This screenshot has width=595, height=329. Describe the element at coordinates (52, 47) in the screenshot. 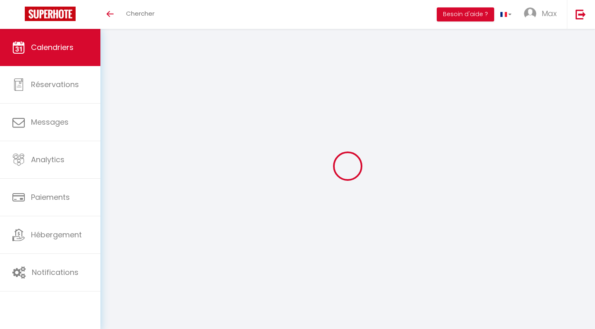

I see `span: Calendriers` at that location.